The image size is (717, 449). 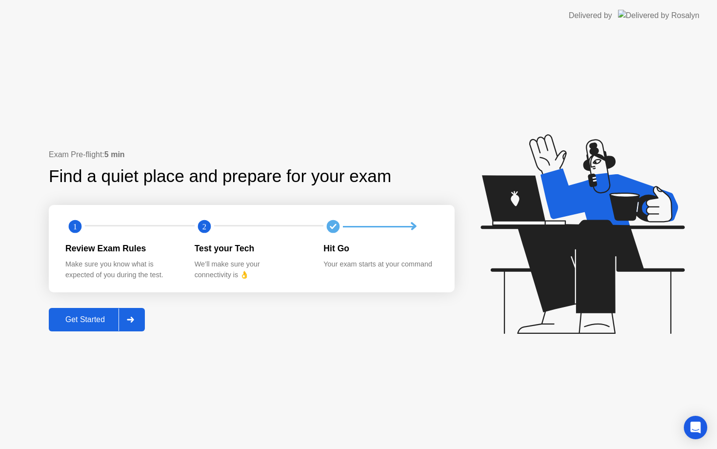 What do you see at coordinates (115, 154) in the screenshot?
I see `b: 5 min` at bounding box center [115, 154].